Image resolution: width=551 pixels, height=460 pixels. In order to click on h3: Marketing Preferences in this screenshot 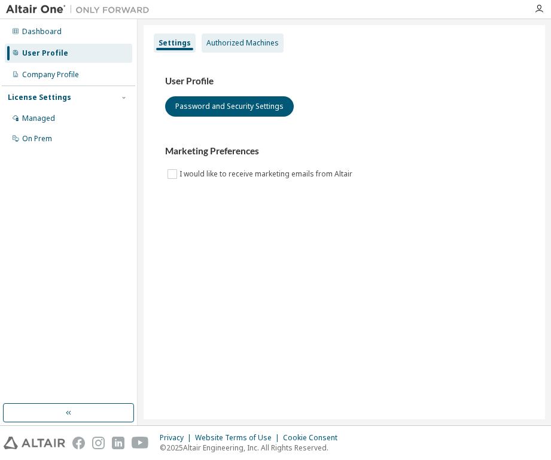, I will do `click(344, 151)`.